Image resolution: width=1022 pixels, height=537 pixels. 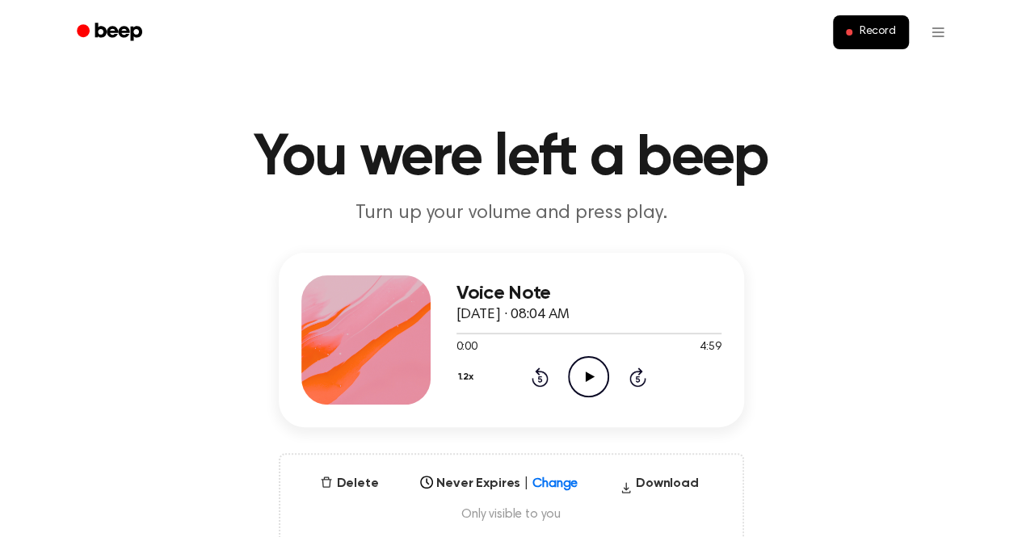 I want to click on span: 4:59, so click(x=710, y=347).